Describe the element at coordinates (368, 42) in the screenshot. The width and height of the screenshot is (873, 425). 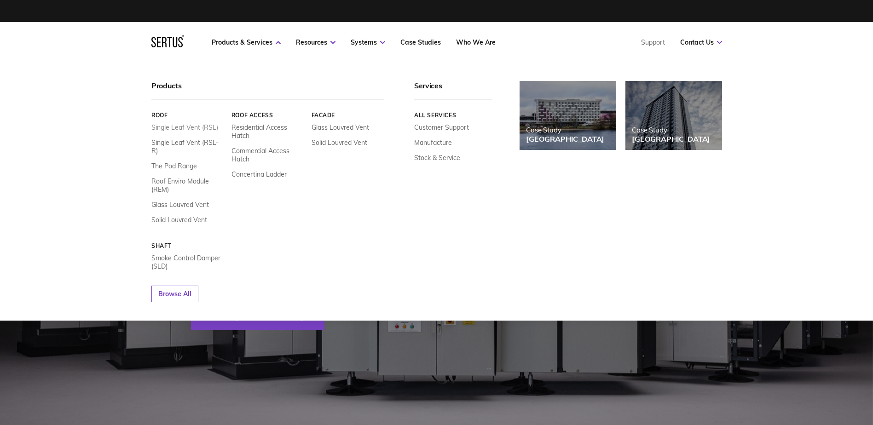
I see `a: Systems` at that location.